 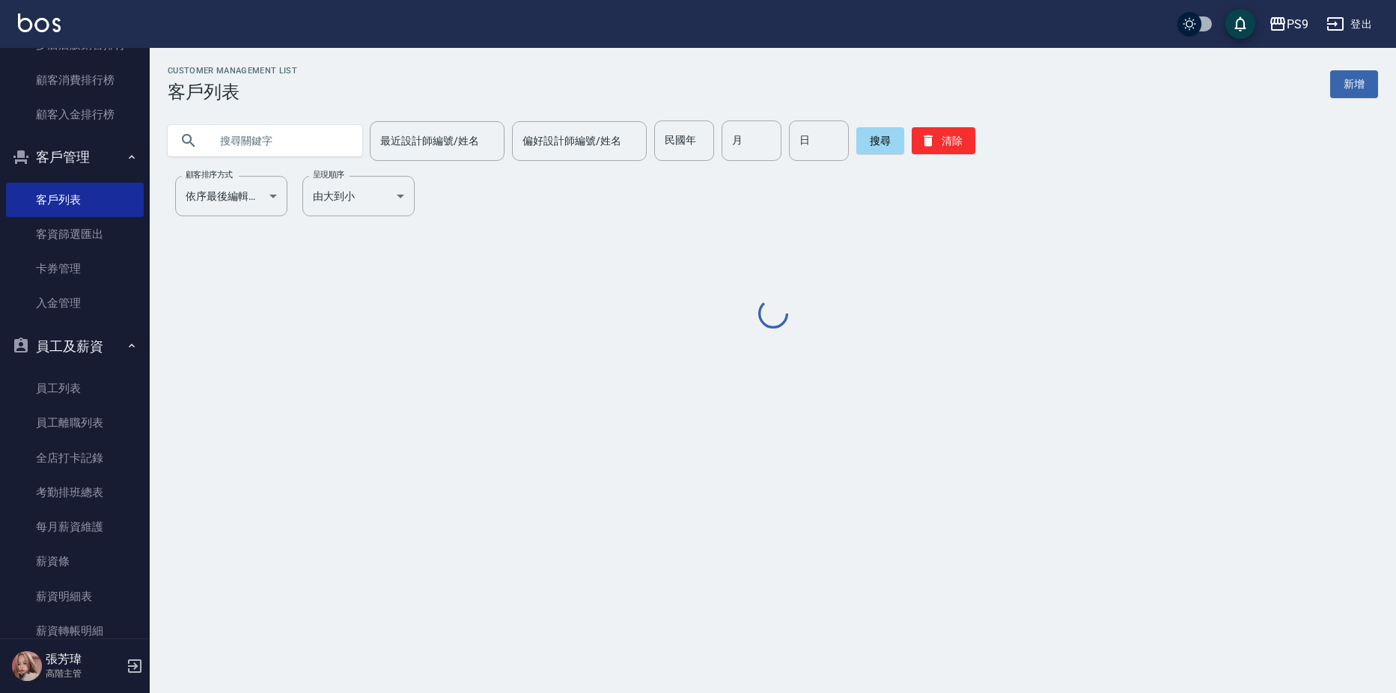 What do you see at coordinates (209, 174) in the screenshot?
I see `label: 顧客排序方式` at bounding box center [209, 174].